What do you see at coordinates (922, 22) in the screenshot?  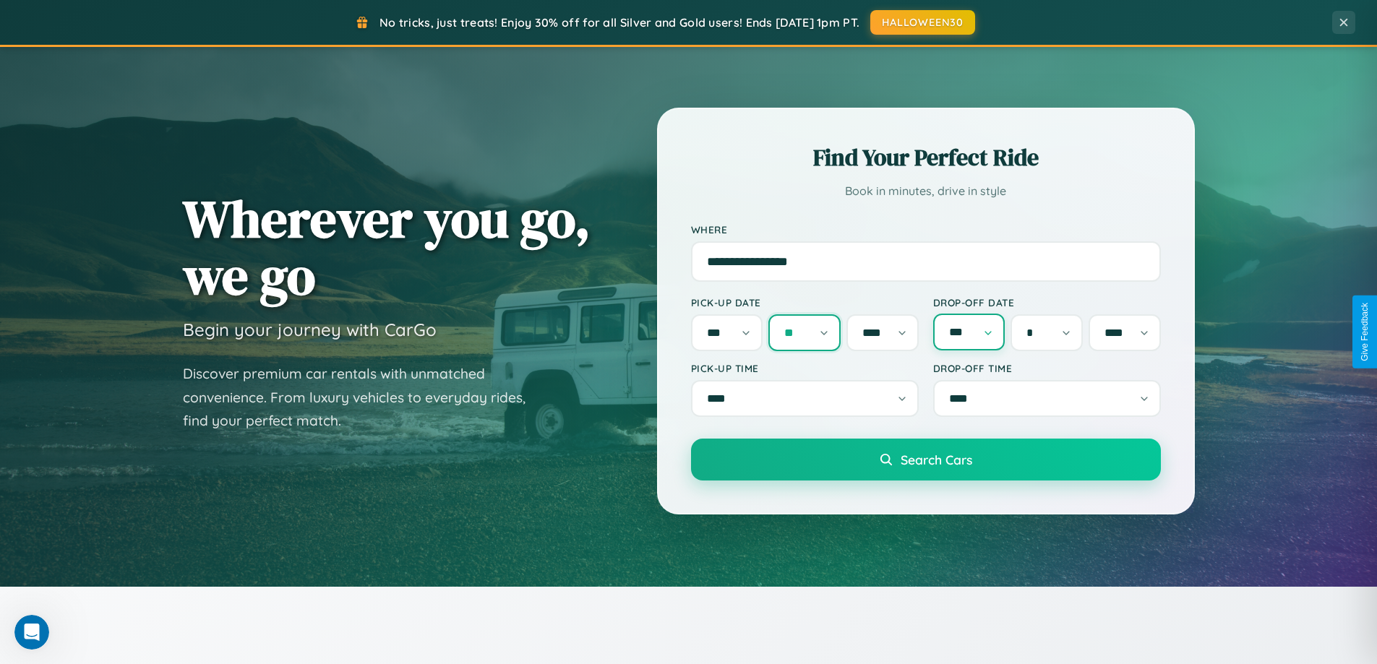 I see `button: HALLOWEEN30` at bounding box center [922, 22].